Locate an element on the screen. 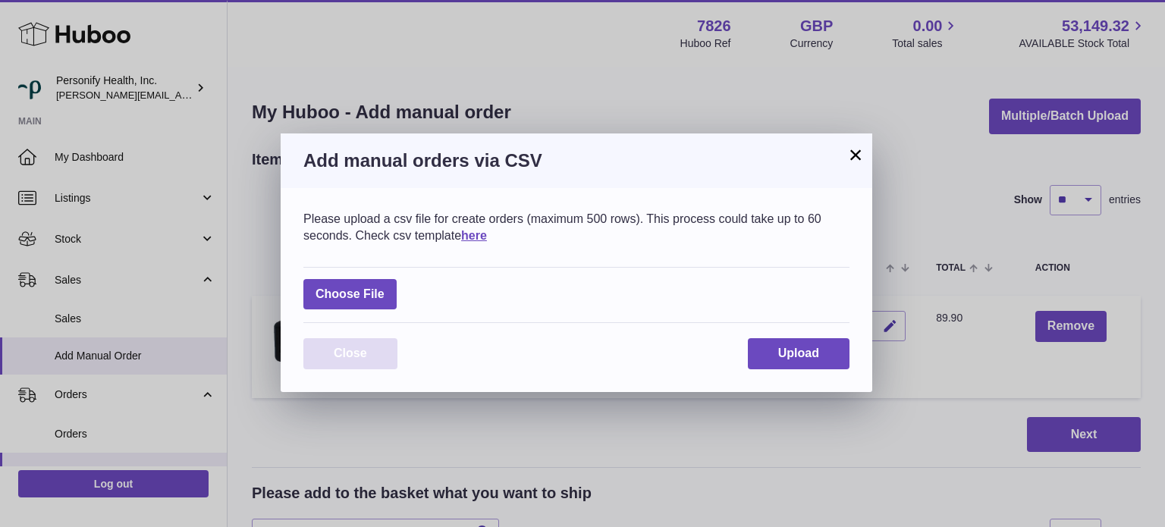 The height and width of the screenshot is (527, 1165). a: here is located at coordinates (474, 235).